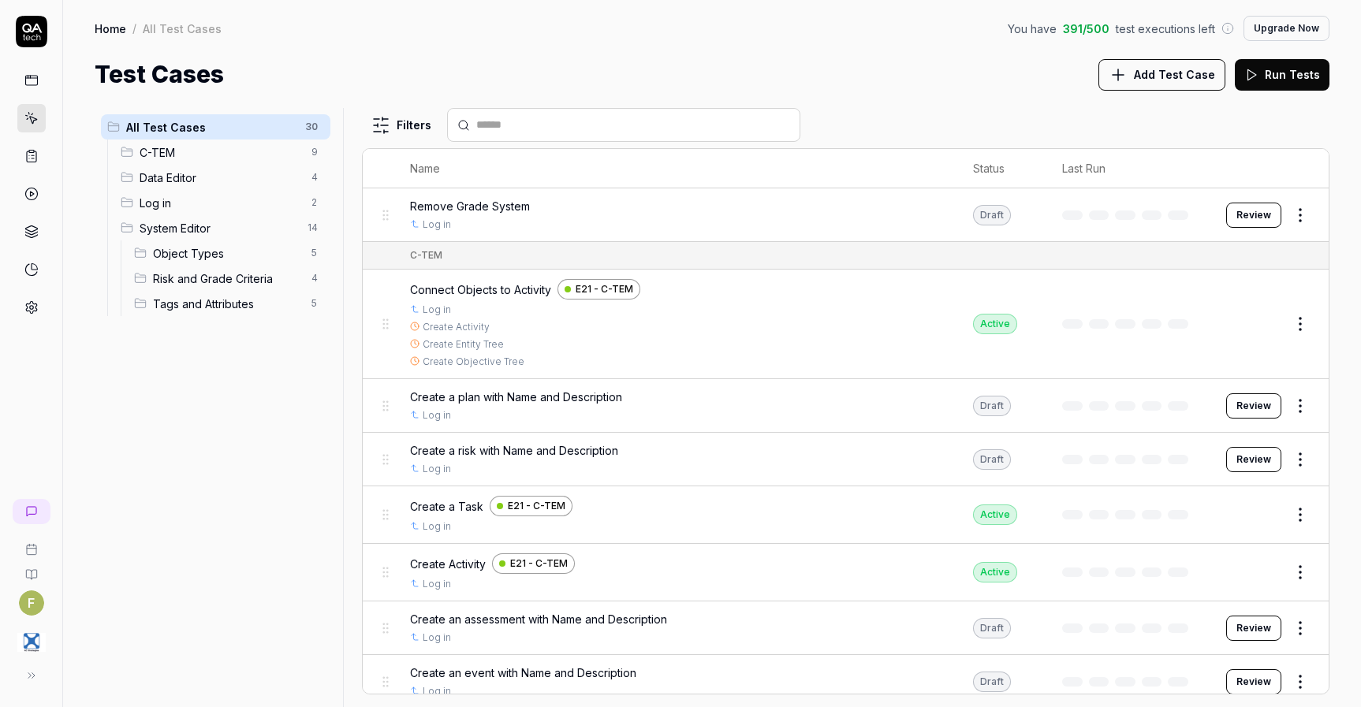 The height and width of the screenshot is (707, 1361). I want to click on a: New conversation, so click(32, 512).